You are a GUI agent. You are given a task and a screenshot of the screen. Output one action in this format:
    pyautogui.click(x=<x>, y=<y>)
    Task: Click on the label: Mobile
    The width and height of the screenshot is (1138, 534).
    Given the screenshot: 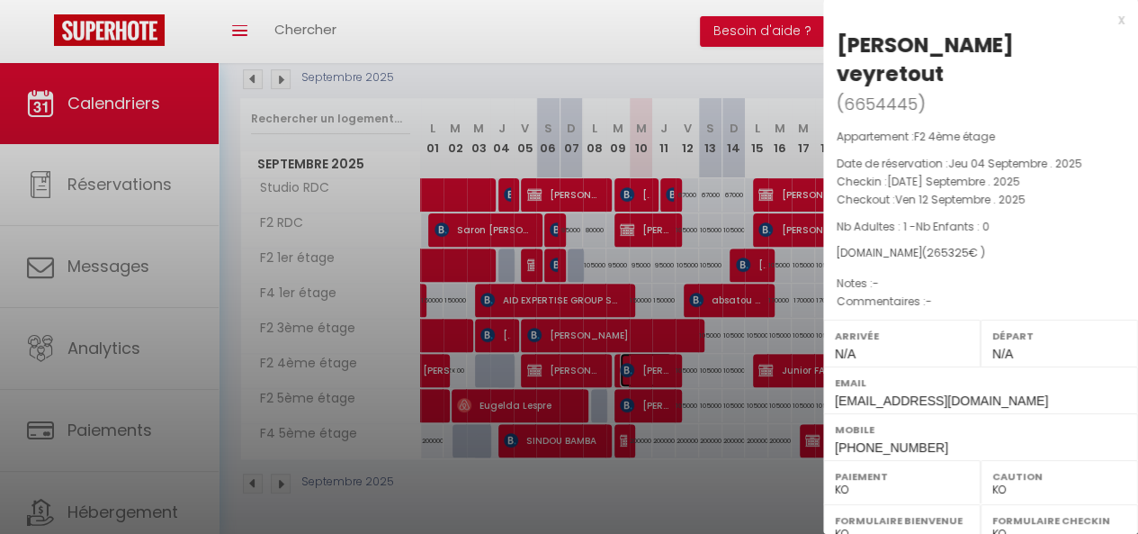 What is the action you would take?
    pyautogui.click(x=981, y=429)
    